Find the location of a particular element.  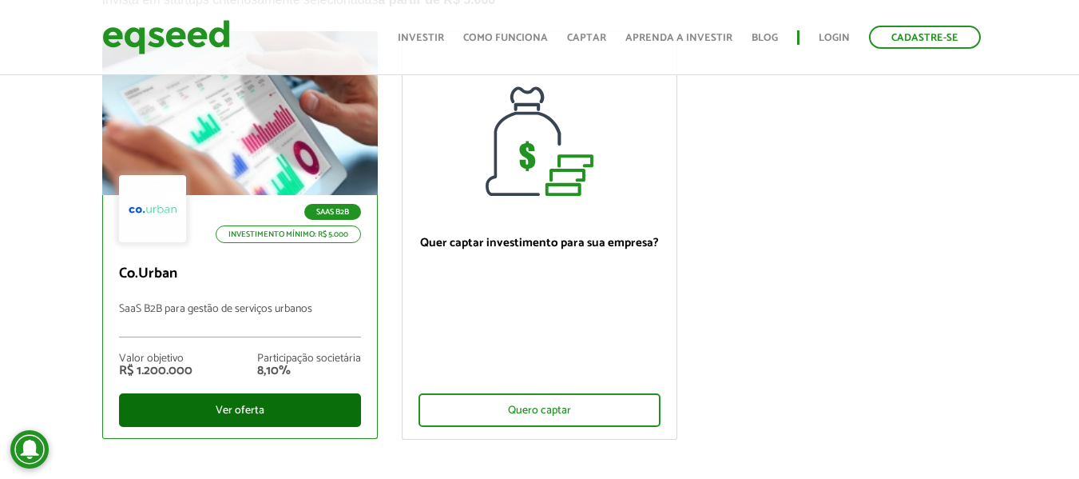

a: Investir is located at coordinates (421, 38).